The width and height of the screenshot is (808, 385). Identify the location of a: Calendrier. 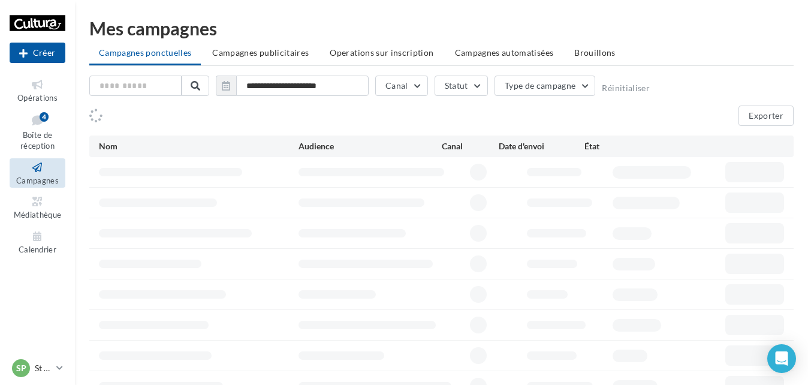
(37, 242).